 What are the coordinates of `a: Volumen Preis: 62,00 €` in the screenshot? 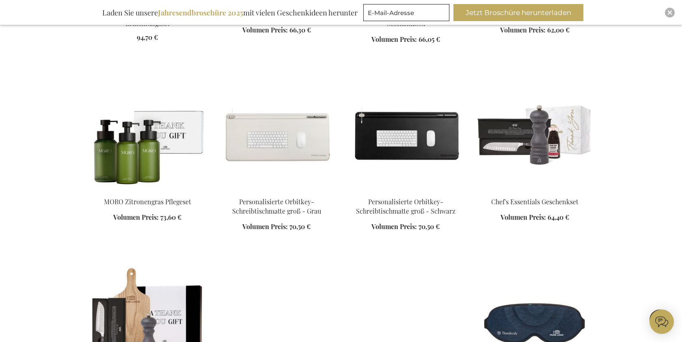 It's located at (535, 30).